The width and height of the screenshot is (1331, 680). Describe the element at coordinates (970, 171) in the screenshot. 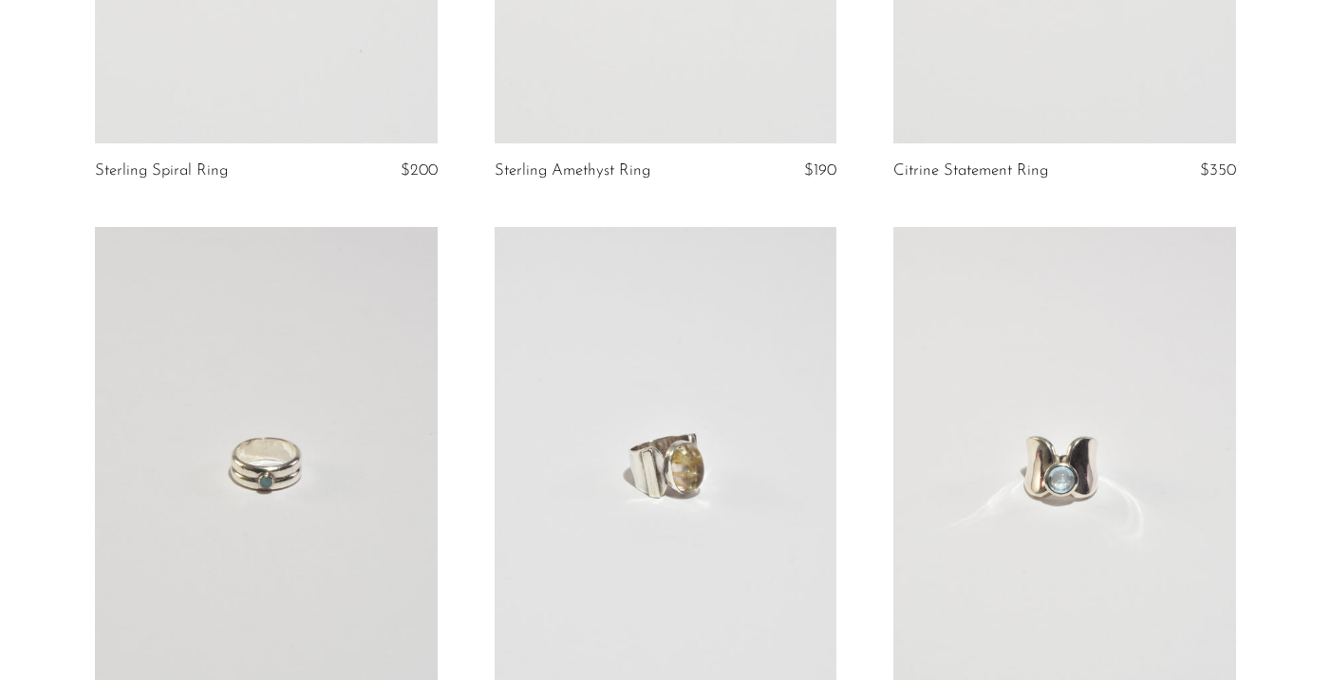

I see `a: Citrine Statement Ring` at that location.